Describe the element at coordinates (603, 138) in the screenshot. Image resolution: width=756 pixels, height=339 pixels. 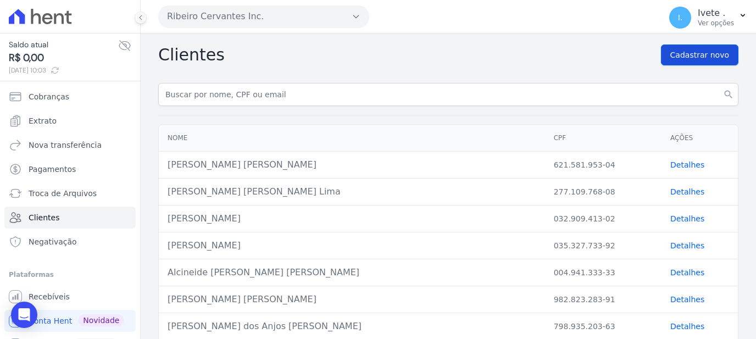
I see `th: CPF` at that location.